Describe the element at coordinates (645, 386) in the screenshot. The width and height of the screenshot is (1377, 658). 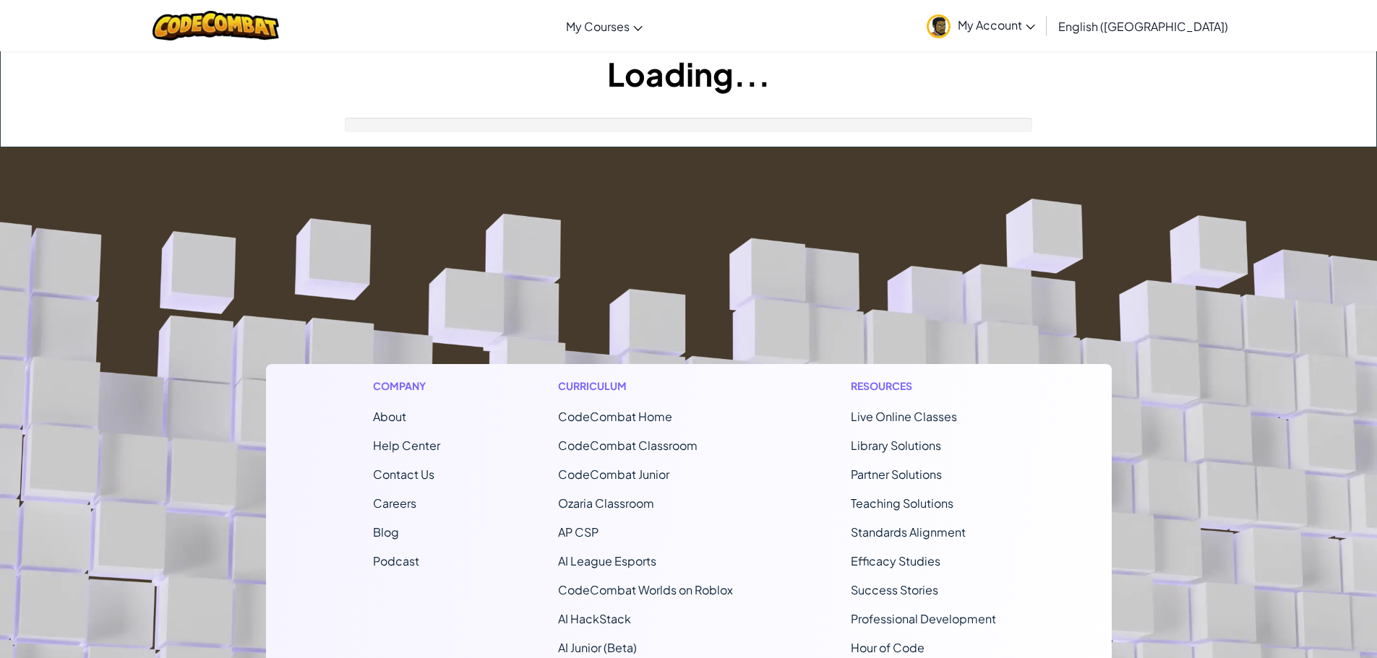
I see `h1: Curriculum` at that location.